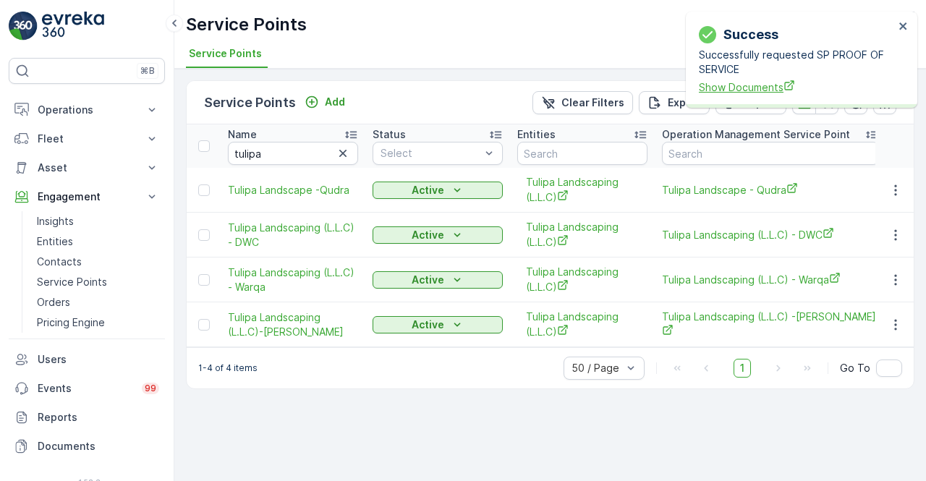 This screenshot has width=926, height=481. What do you see at coordinates (87, 110) in the screenshot?
I see `button: Operations` at bounding box center [87, 110].